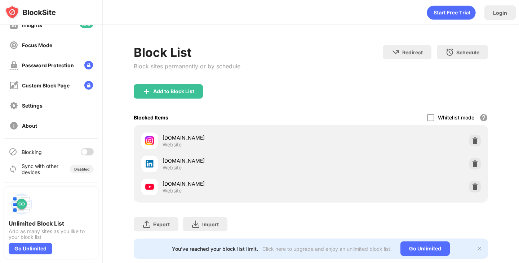  I want to click on div: Whitelist mode, so click(456, 117).